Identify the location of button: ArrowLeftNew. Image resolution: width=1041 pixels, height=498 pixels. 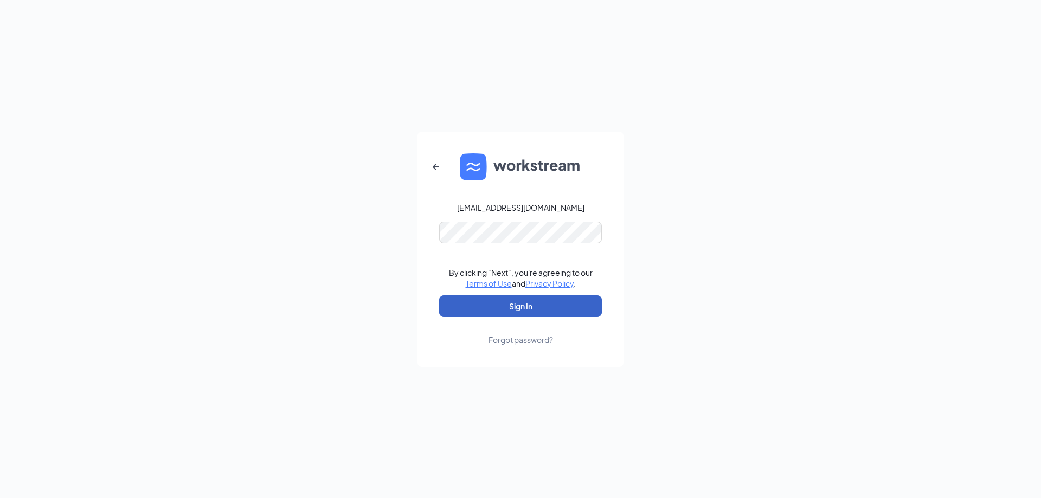
(436, 167).